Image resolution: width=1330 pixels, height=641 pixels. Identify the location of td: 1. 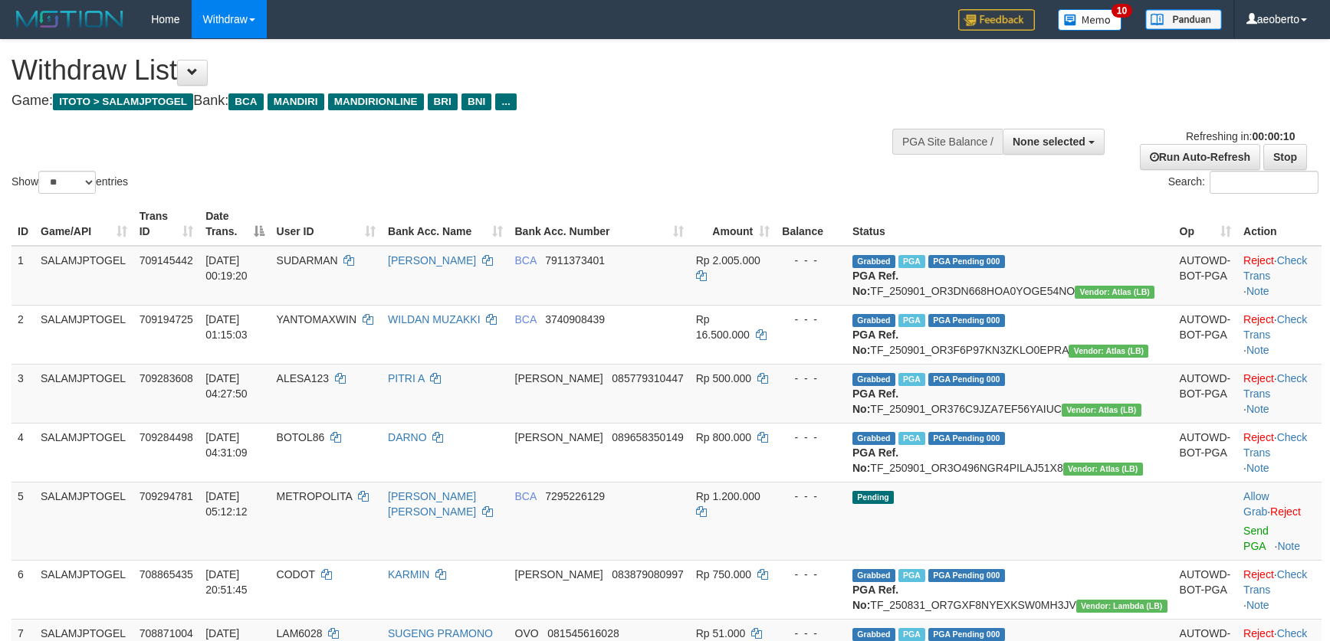
(23, 276).